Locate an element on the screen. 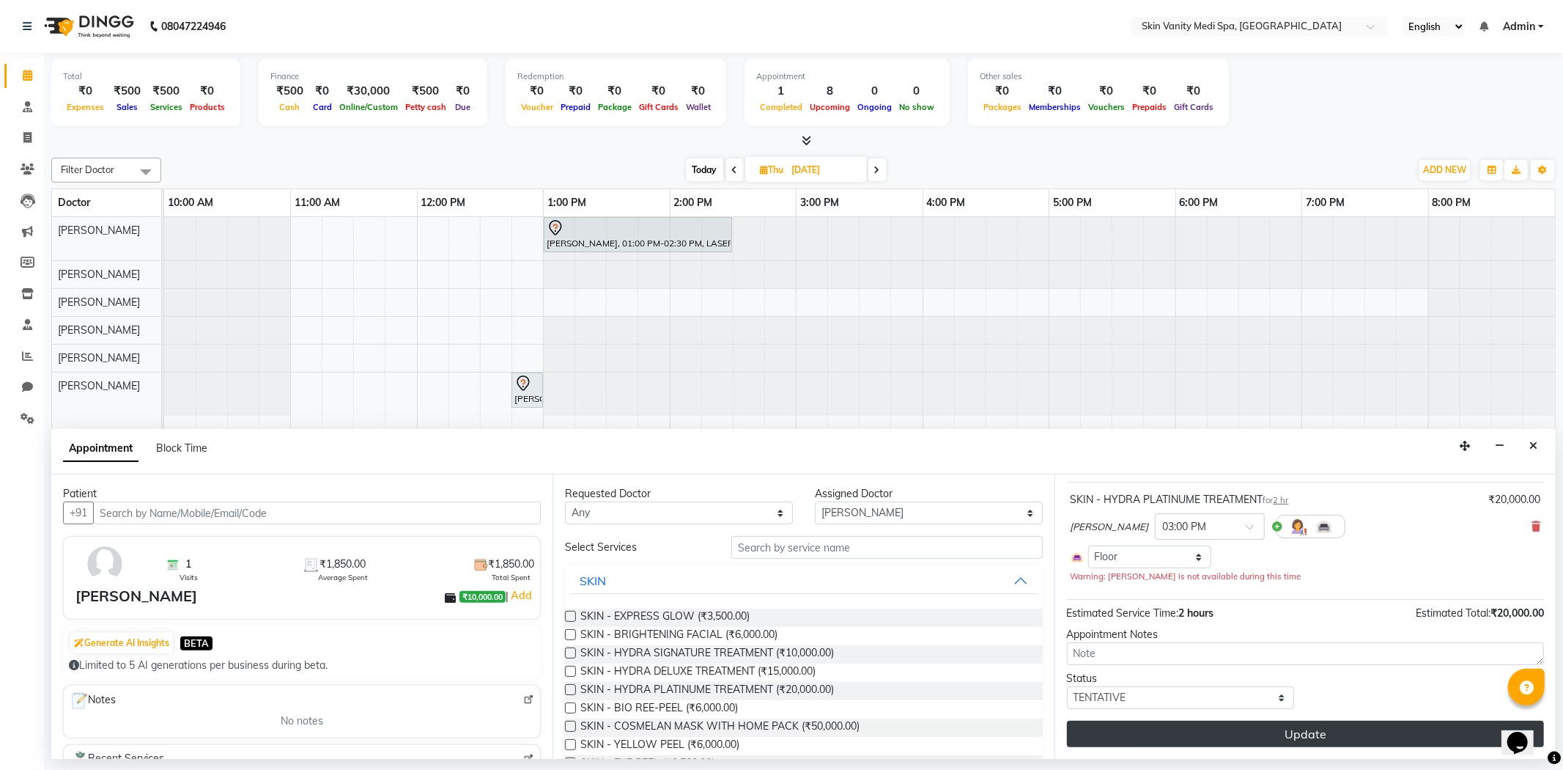  input: Search by Name/Mobile/Email/Code is located at coordinates (317, 512).